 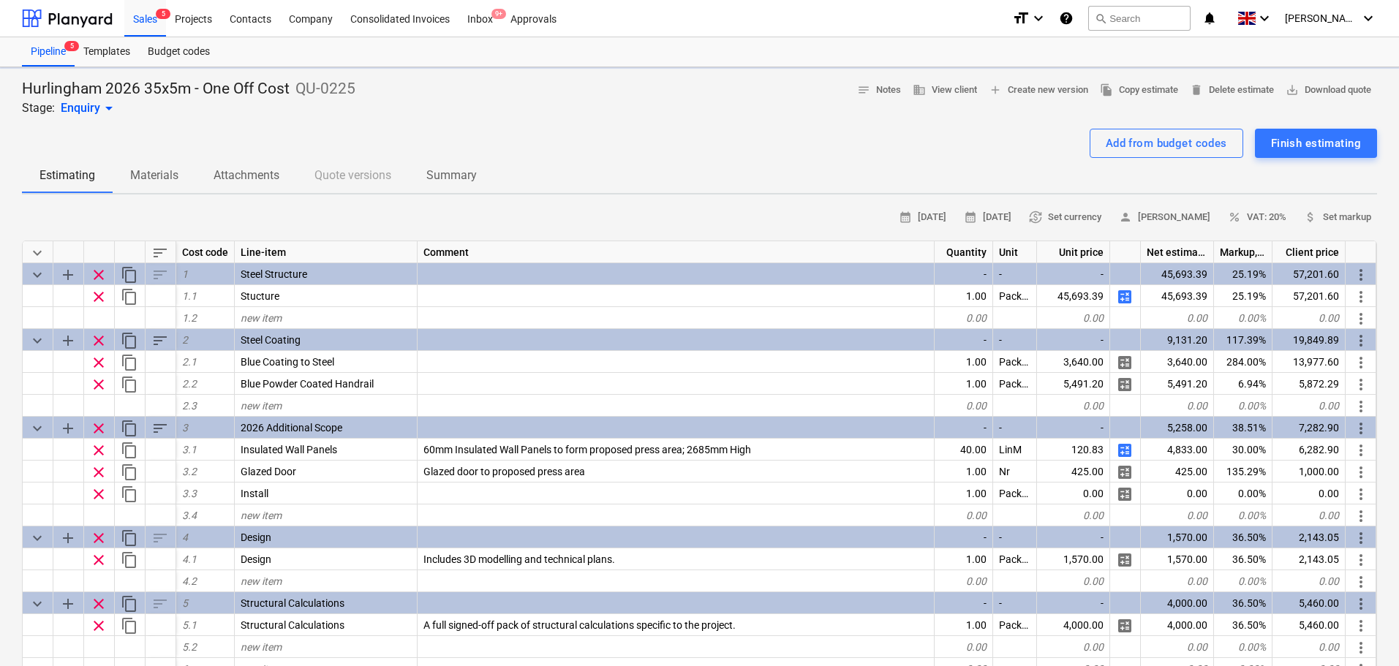 What do you see at coordinates (1363, 631) in the screenshot?
I see `div: Chat Widget` at bounding box center [1363, 631].